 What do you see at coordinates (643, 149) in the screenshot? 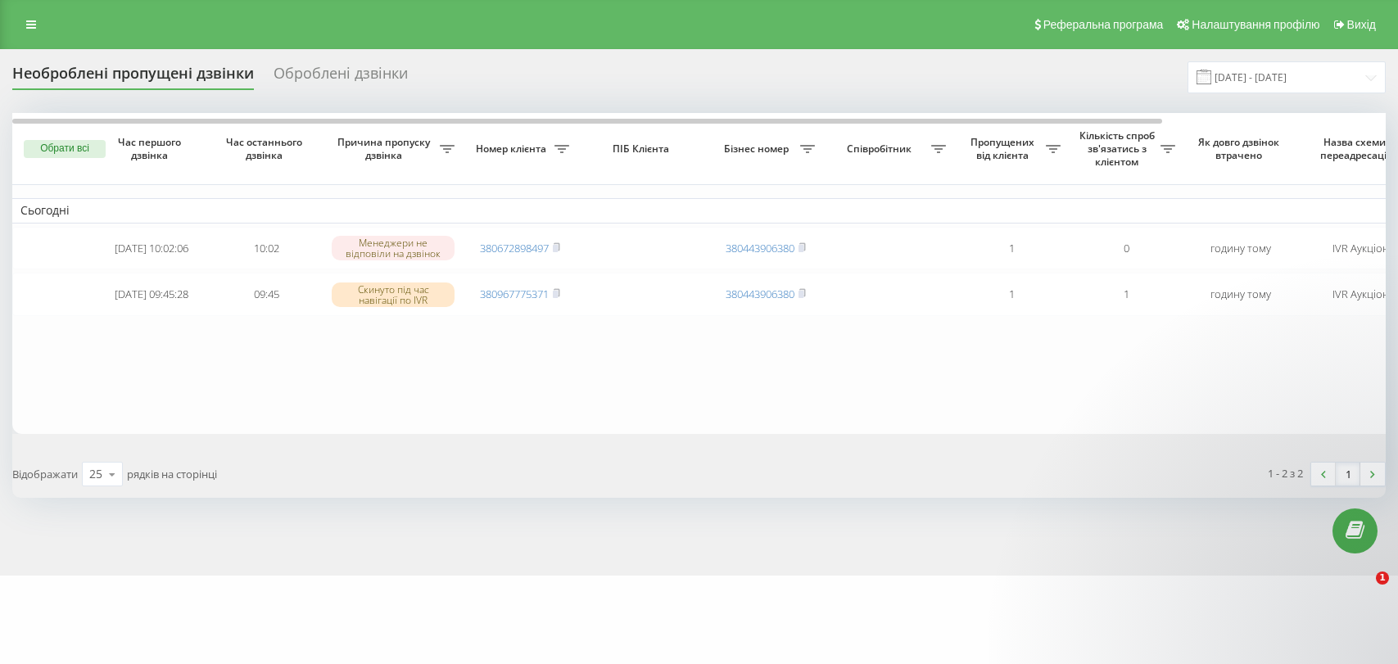
I see `span: ПІБ Клієнта` at bounding box center [643, 149].